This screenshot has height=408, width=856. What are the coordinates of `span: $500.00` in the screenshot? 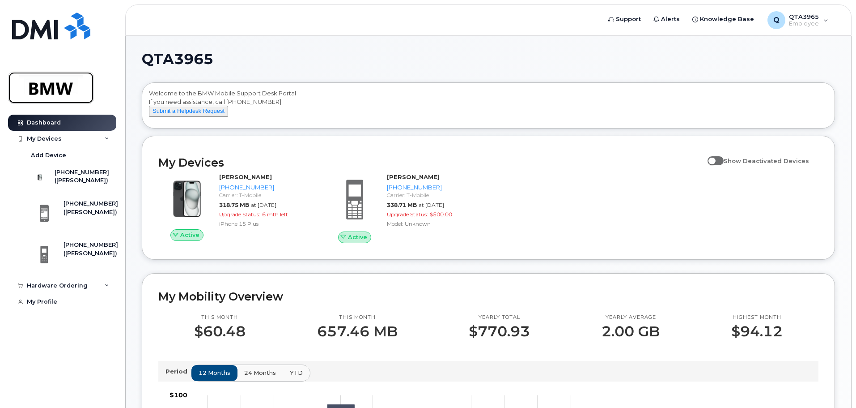 It's located at (441, 214).